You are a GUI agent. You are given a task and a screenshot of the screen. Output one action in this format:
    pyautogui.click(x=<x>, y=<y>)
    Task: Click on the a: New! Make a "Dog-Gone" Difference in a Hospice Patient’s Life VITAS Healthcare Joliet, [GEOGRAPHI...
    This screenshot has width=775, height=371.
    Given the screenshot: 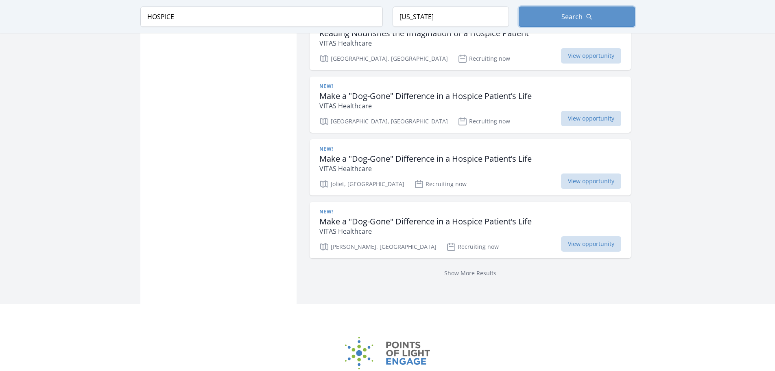 What is the action you would take?
    pyautogui.click(x=470, y=167)
    